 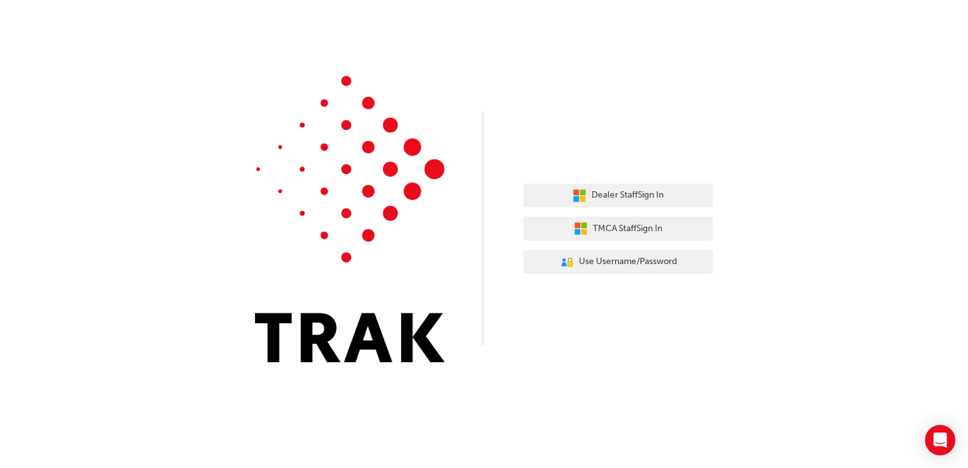 What do you see at coordinates (940, 440) in the screenshot?
I see `div: Open Intercom Messenger` at bounding box center [940, 440].